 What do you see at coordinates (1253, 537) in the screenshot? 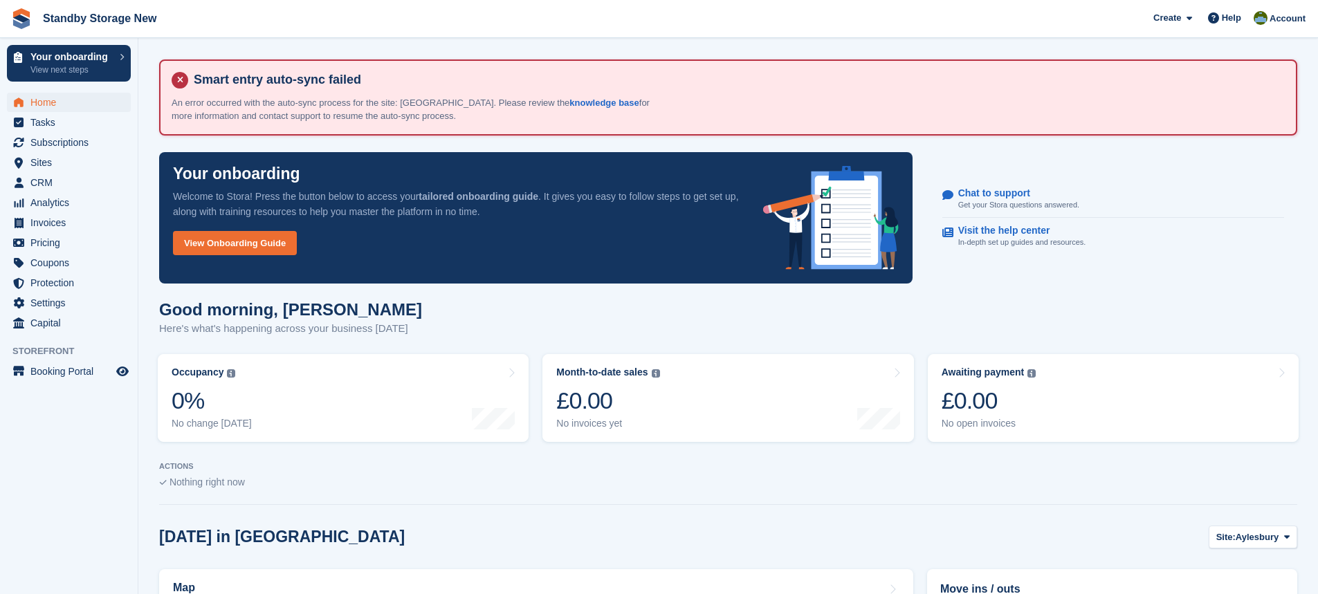
I see `button: Site: Aylesbury` at bounding box center [1253, 537].